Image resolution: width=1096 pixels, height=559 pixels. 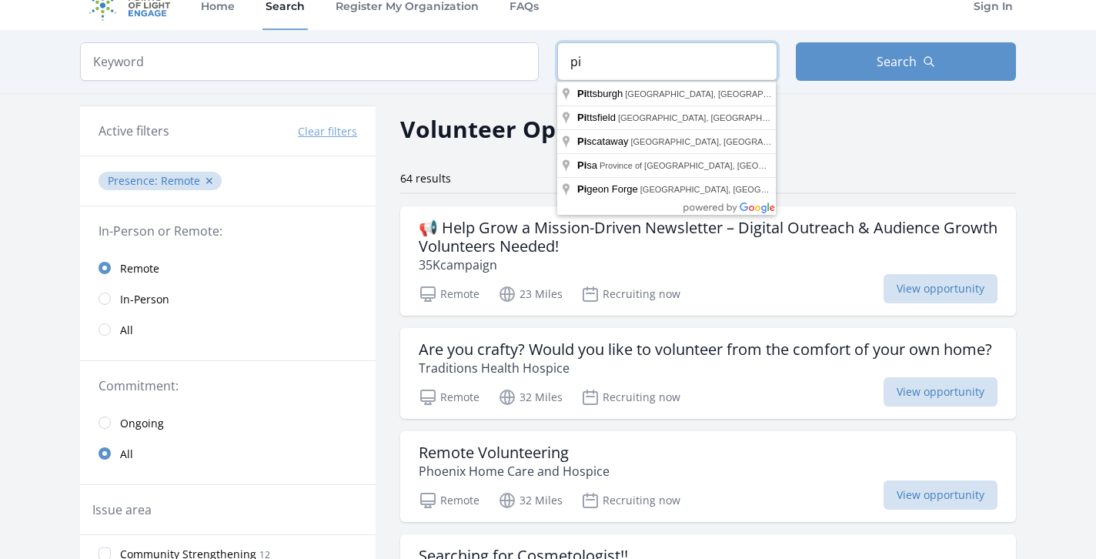 I want to click on legend: Commitment:, so click(x=228, y=386).